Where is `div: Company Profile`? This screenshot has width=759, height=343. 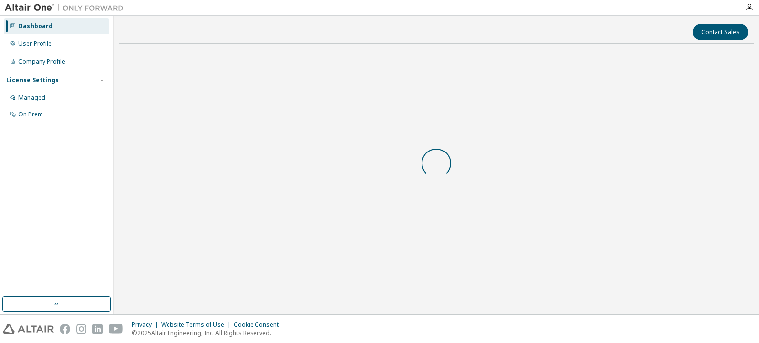 div: Company Profile is located at coordinates (42, 62).